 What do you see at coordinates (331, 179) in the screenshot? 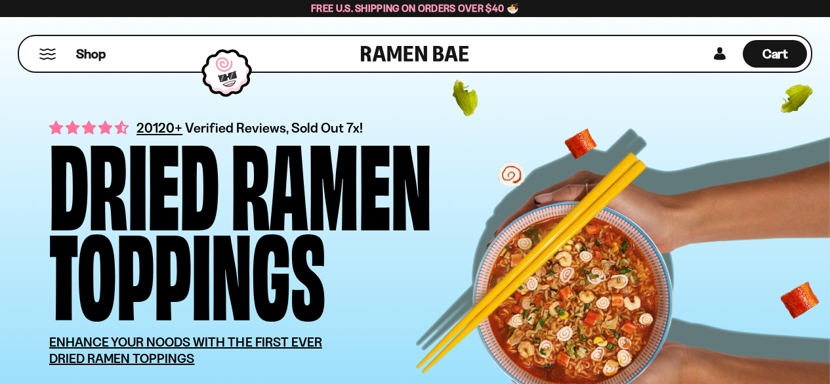
I see `div: Ramen` at bounding box center [331, 179].